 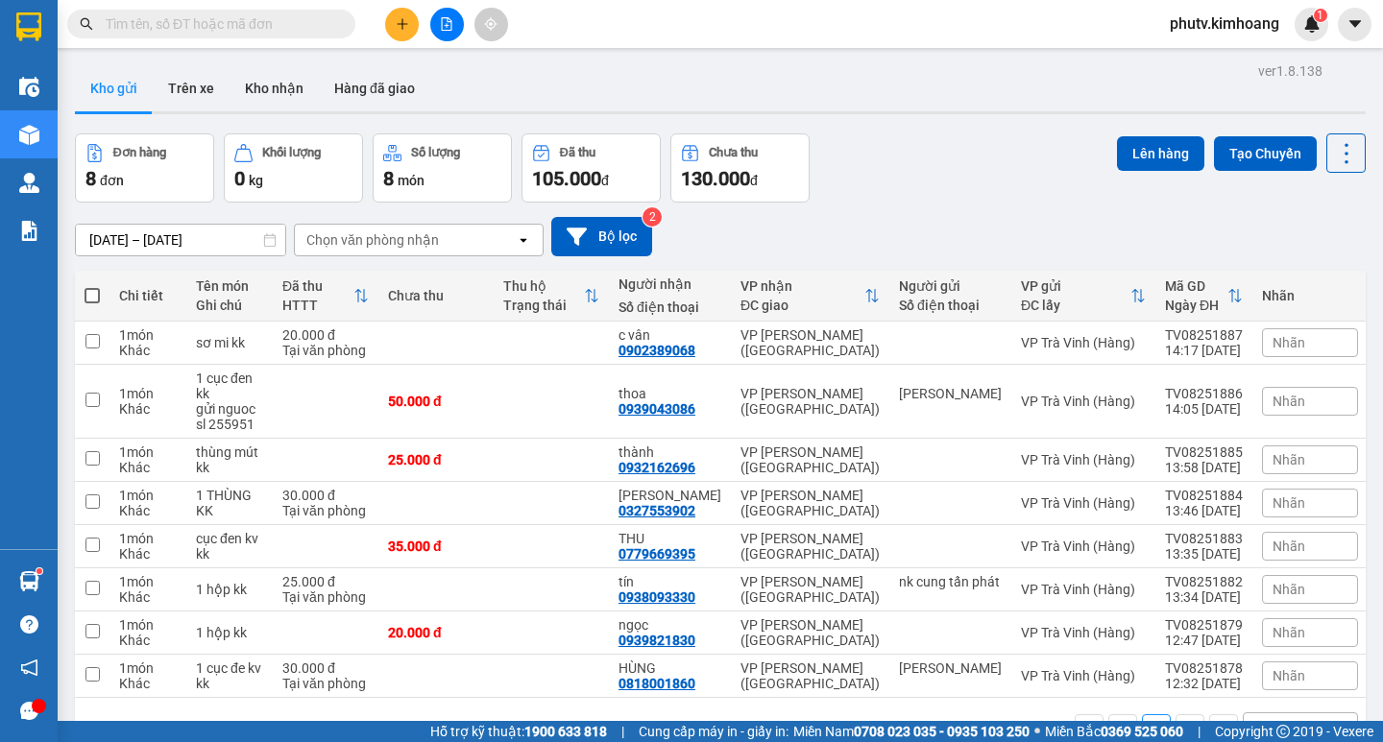 I want to click on div: 0939043086, so click(x=657, y=409).